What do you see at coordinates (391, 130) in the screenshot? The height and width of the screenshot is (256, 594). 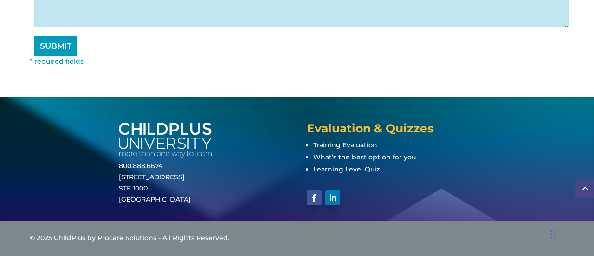 I see `h4: Evaluation & Quizzes` at bounding box center [391, 130].